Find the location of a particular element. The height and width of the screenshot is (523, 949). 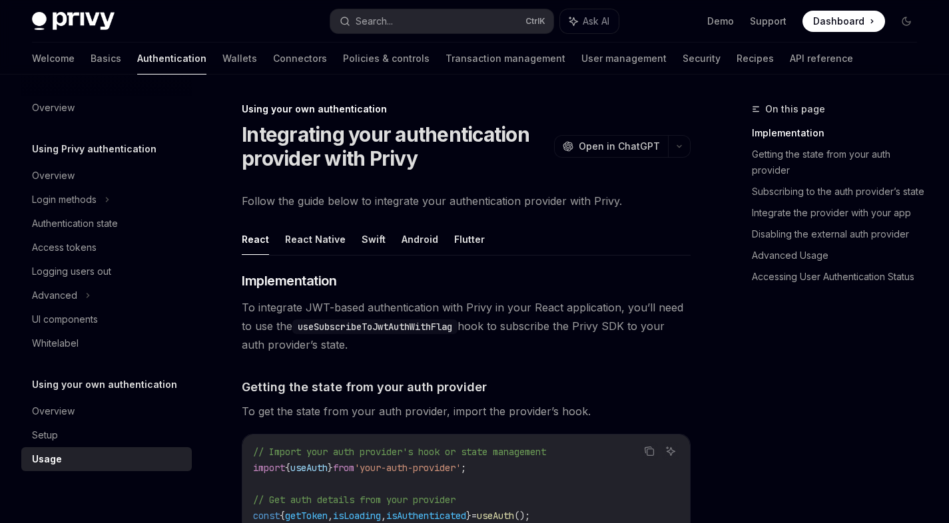

a: Advanced Usage is located at coordinates (840, 256).